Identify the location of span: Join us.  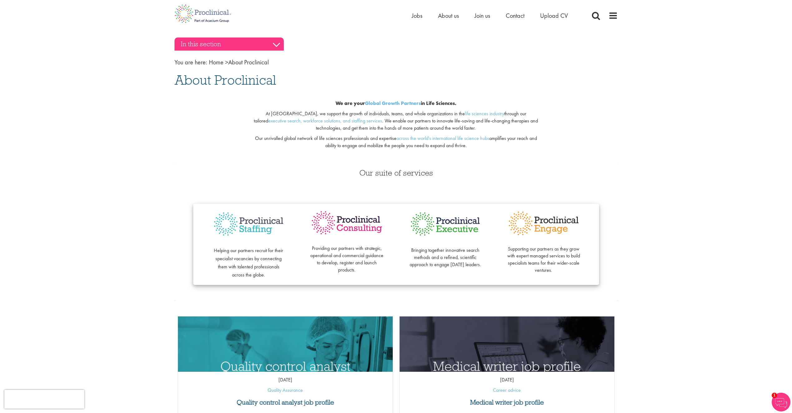
(482, 16).